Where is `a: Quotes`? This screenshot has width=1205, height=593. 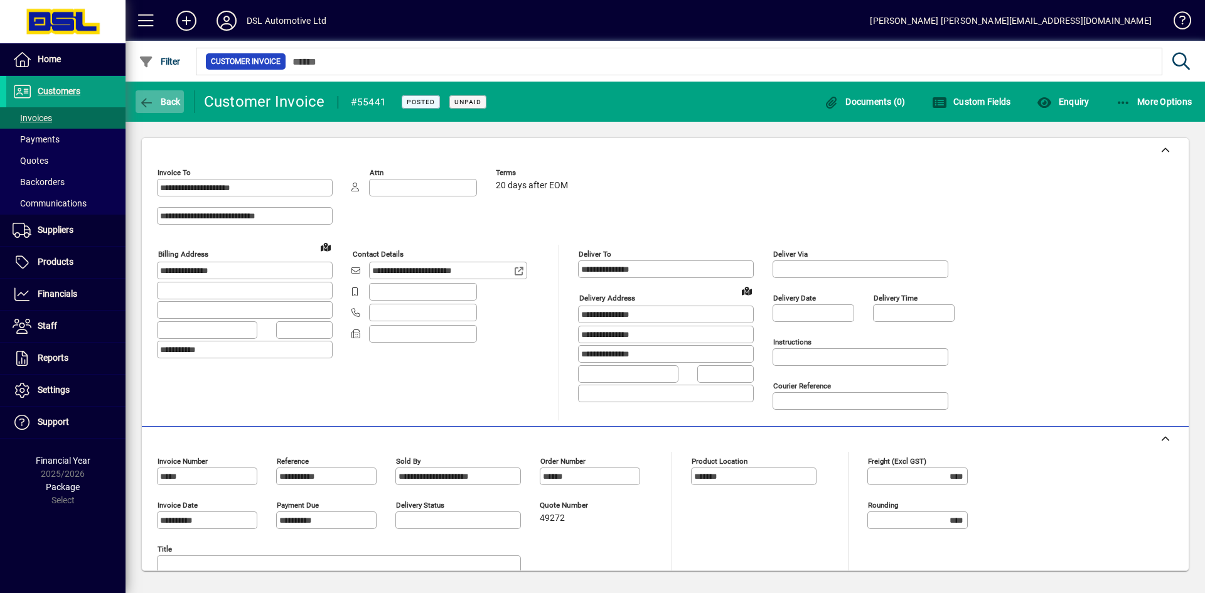
a: Quotes is located at coordinates (66, 161).